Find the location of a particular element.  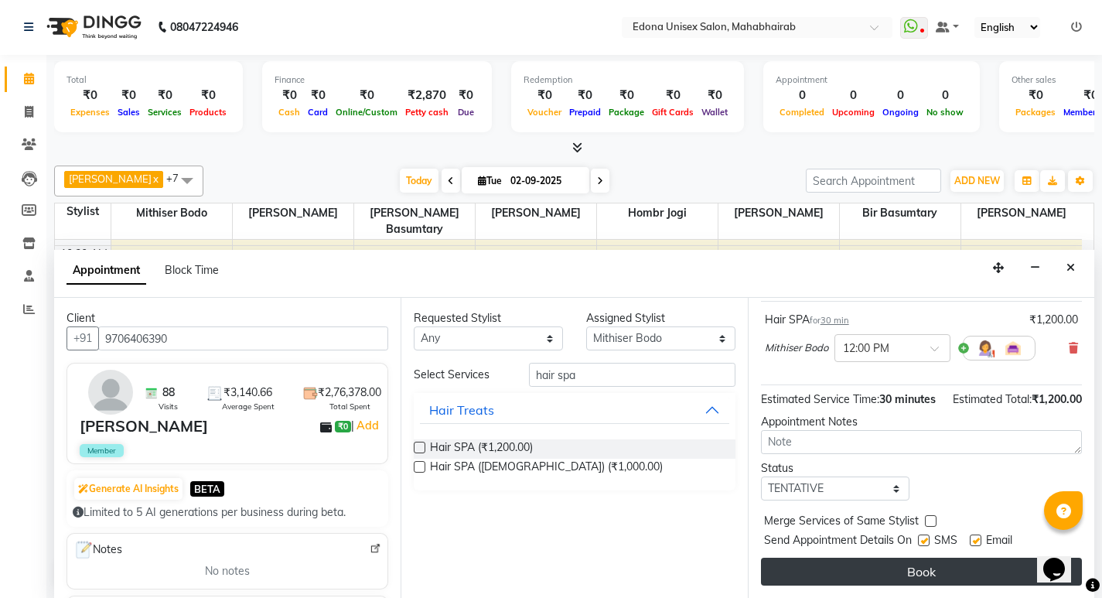

div: Appointment Notes is located at coordinates (921, 421).